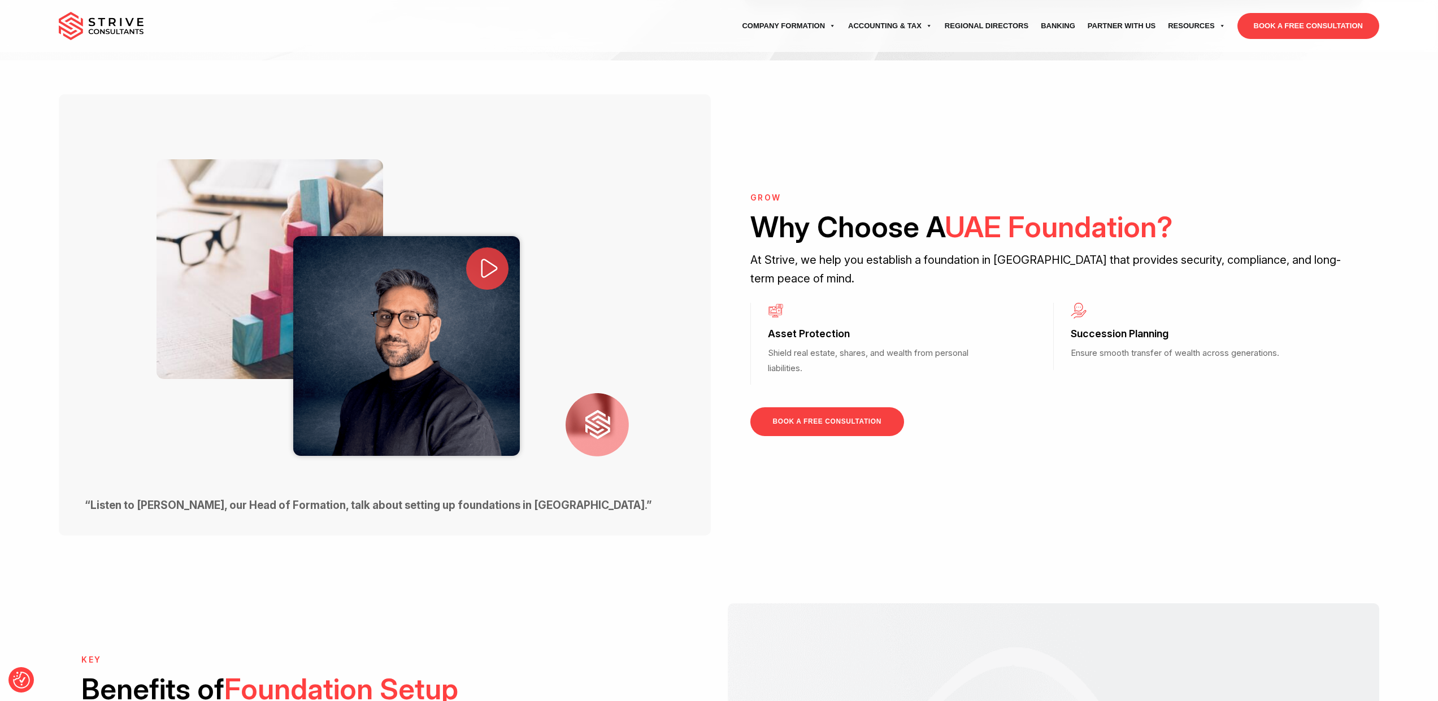 This screenshot has height=701, width=1438. Describe the element at coordinates (21, 680) in the screenshot. I see `img: Revisit consent button` at that location.